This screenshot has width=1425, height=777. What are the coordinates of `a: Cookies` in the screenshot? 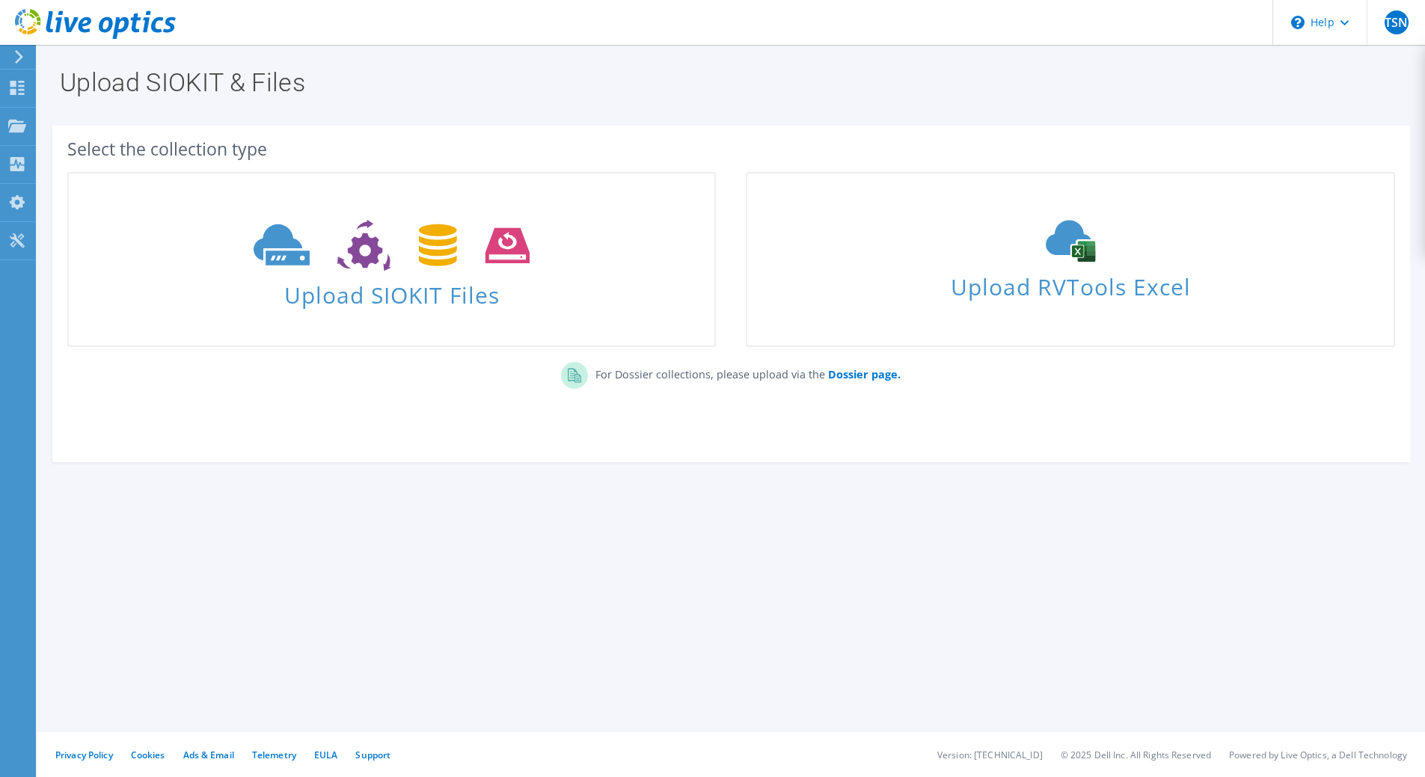 It's located at (148, 755).